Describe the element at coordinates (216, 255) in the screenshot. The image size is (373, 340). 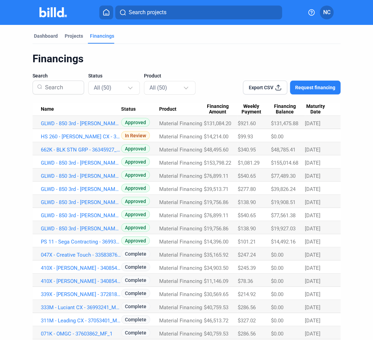
I see `span: $35,165.92` at that location.